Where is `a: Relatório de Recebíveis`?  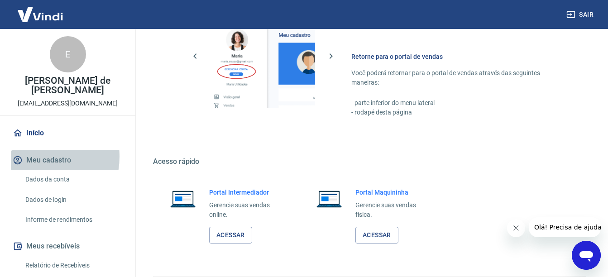 a: Relatório de Recebíveis is located at coordinates (73, 265).